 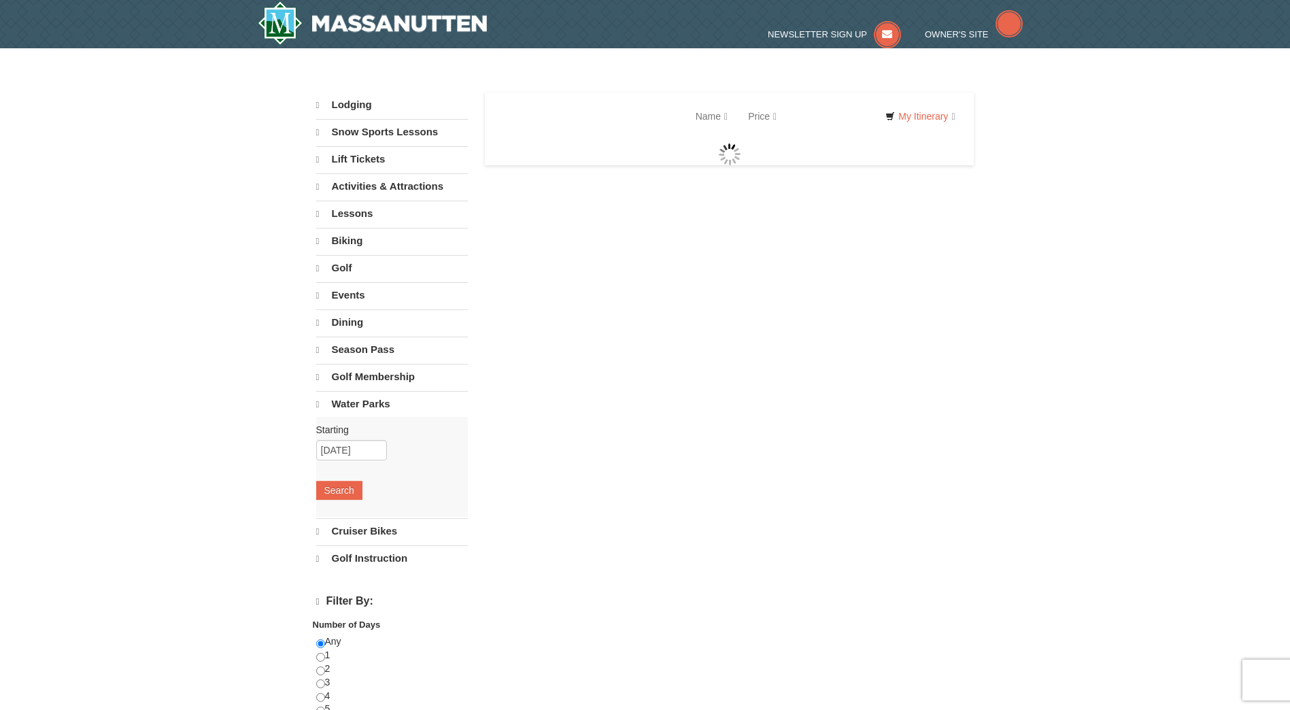 I want to click on img: Massanutten Resort Logo, so click(x=373, y=23).